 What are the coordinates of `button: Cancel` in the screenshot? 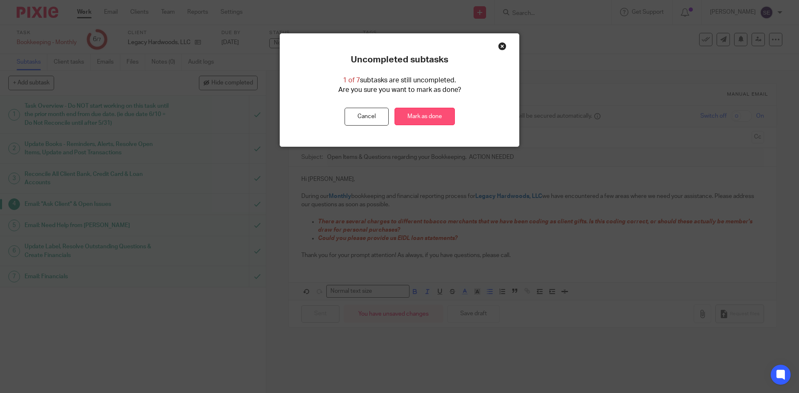 It's located at (367, 117).